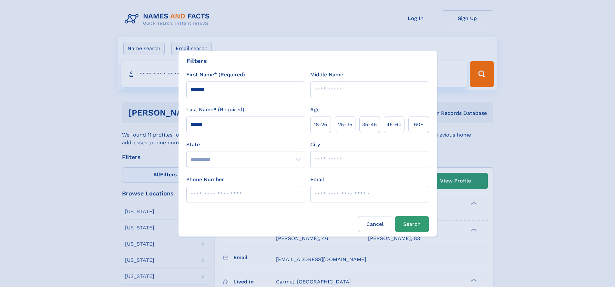 This screenshot has height=287, width=615. Describe the element at coordinates (394, 124) in the screenshot. I see `span: 45‑60` at that location.